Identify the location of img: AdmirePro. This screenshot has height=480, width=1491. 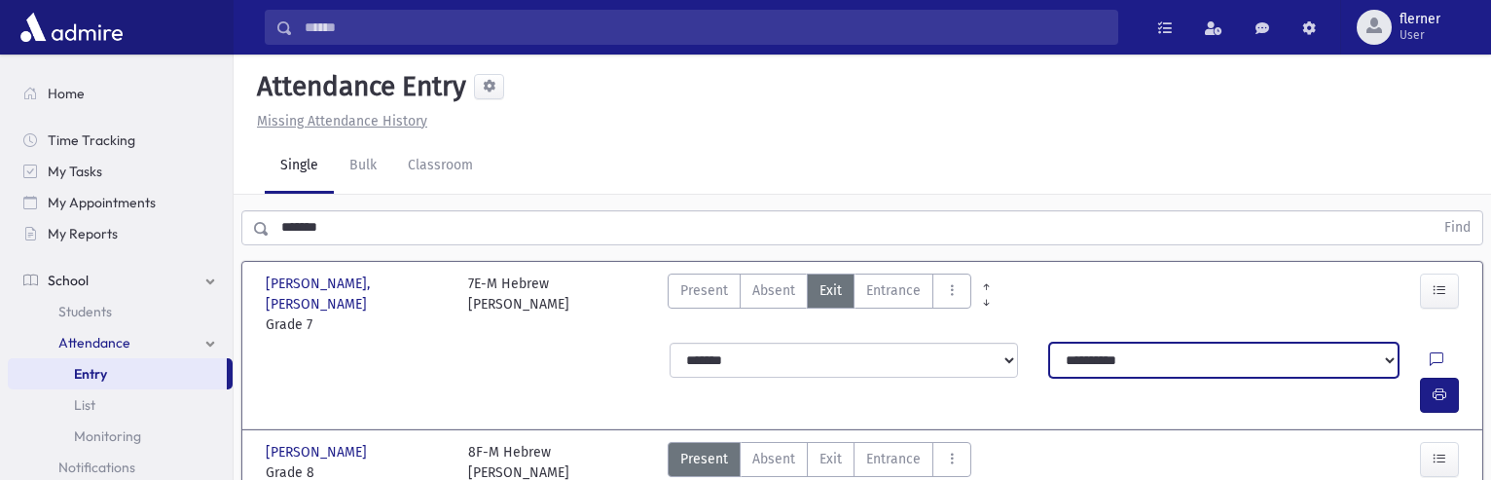
(71, 27).